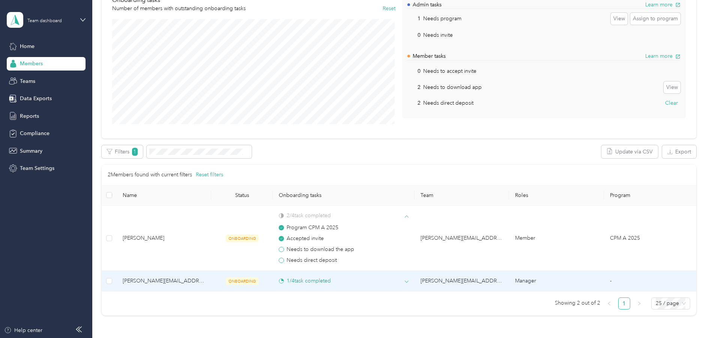 The width and height of the screenshot is (709, 338). What do you see at coordinates (36, 98) in the screenshot?
I see `span: Data Exports` at bounding box center [36, 98].